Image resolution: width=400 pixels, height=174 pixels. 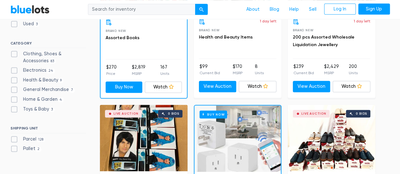 I want to click on li: $270, so click(x=111, y=70).